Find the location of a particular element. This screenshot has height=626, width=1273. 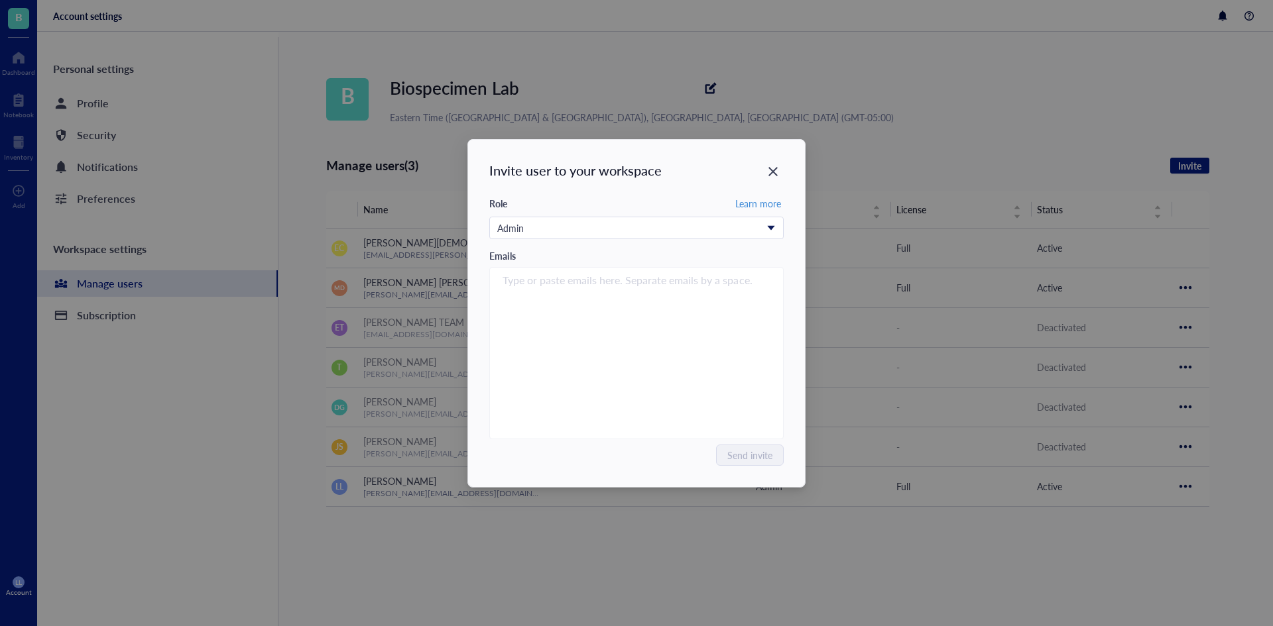

a: Learn more is located at coordinates (758, 204).